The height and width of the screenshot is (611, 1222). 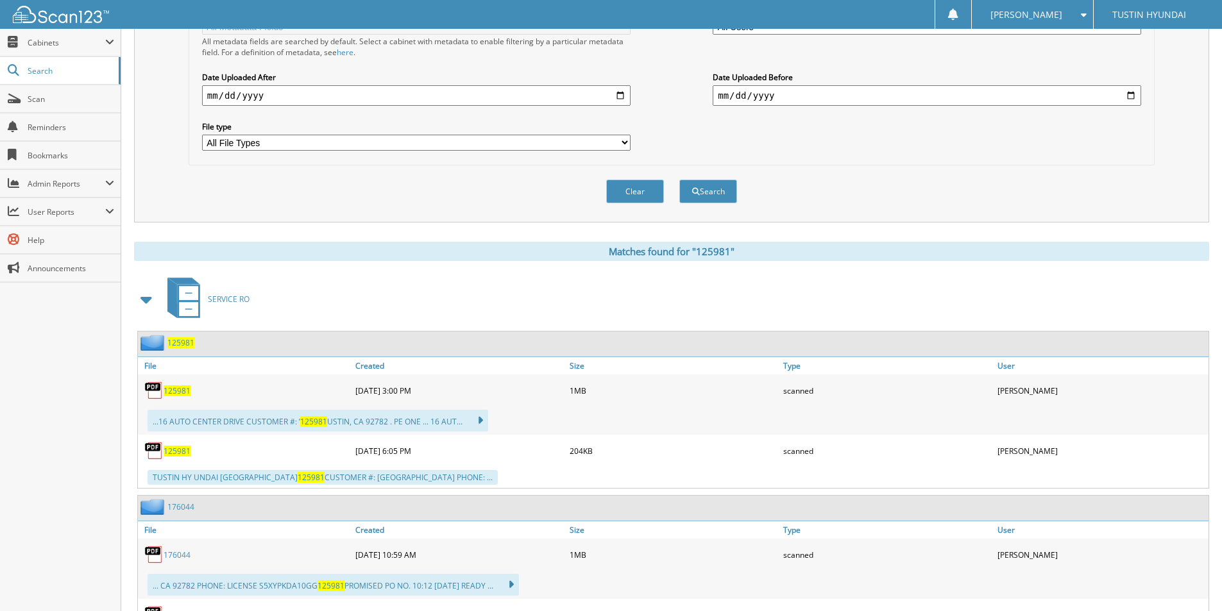 I want to click on span: Admin Reports, so click(x=66, y=184).